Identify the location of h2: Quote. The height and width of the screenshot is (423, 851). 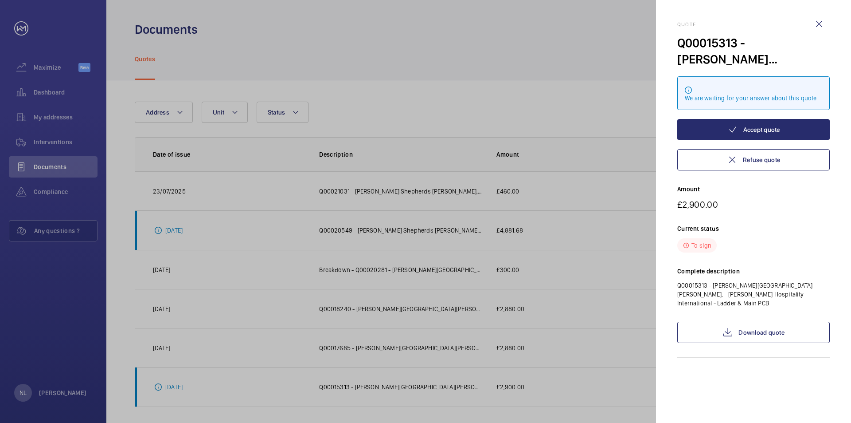
(754, 24).